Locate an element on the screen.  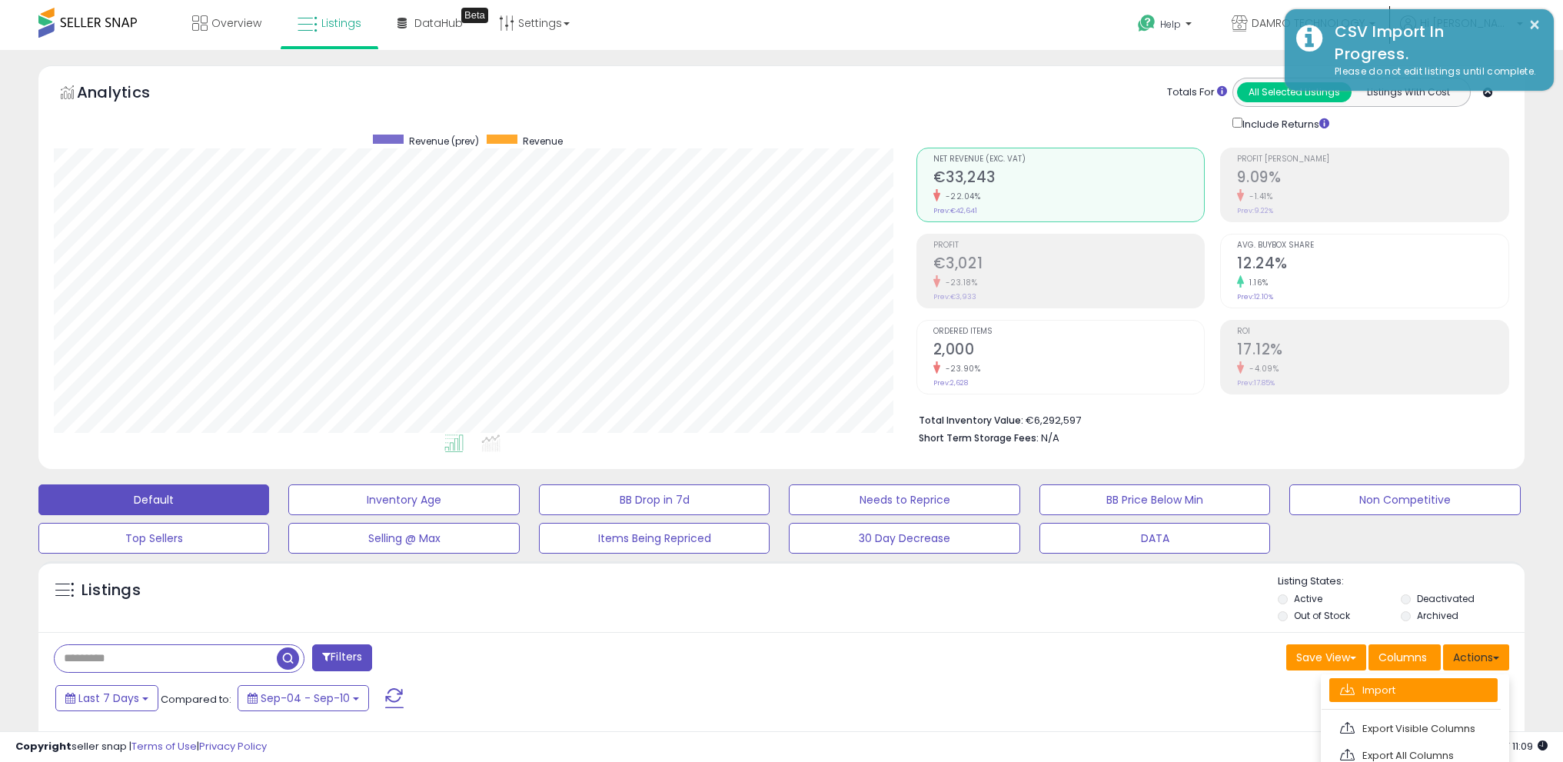
i: Get Help is located at coordinates (1146, 23).